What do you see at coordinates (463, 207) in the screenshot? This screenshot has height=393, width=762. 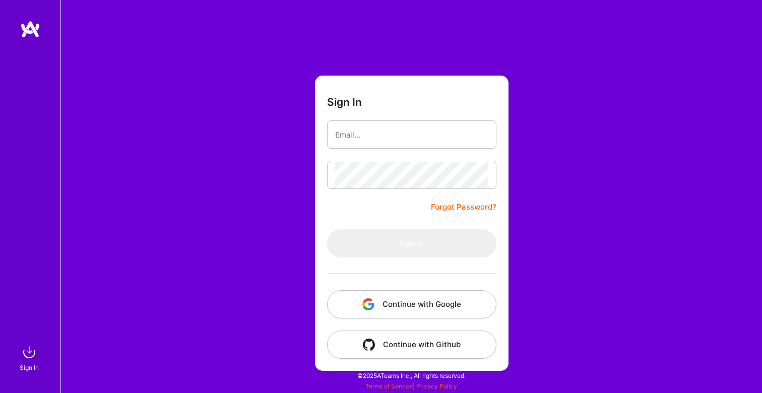 I see `a: Forgot Password?` at bounding box center [463, 207].